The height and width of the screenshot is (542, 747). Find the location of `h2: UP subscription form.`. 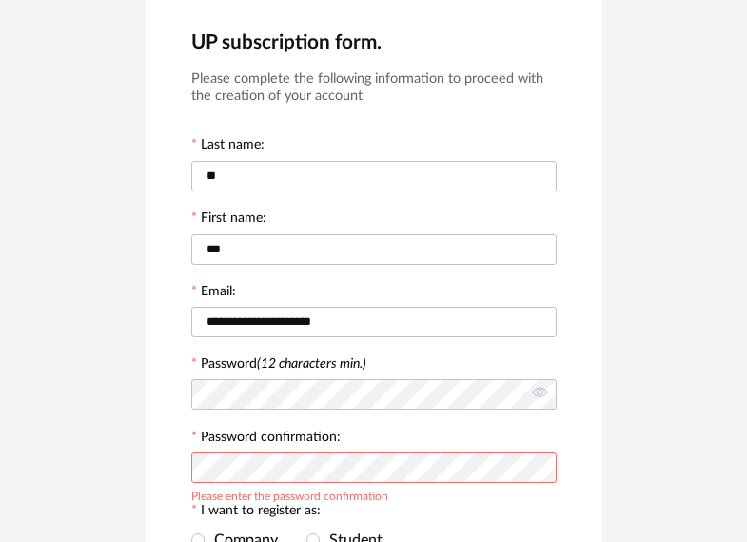

h2: UP subscription form. is located at coordinates (374, 42).